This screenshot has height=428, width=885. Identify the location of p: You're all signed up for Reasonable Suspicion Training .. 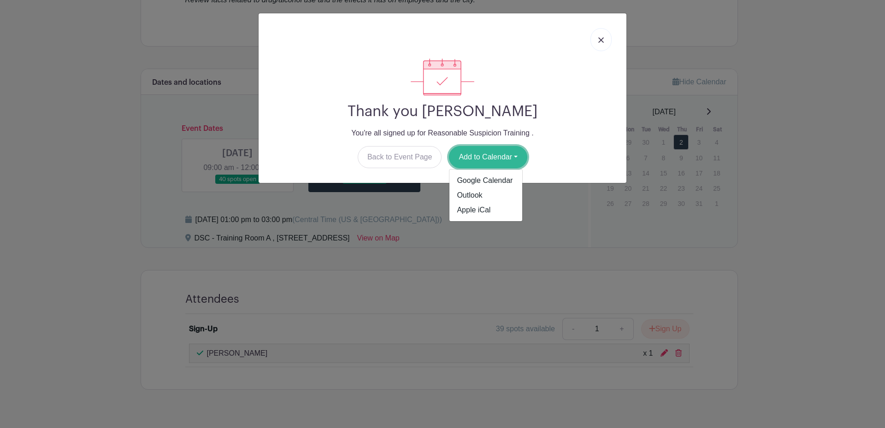
(442, 133).